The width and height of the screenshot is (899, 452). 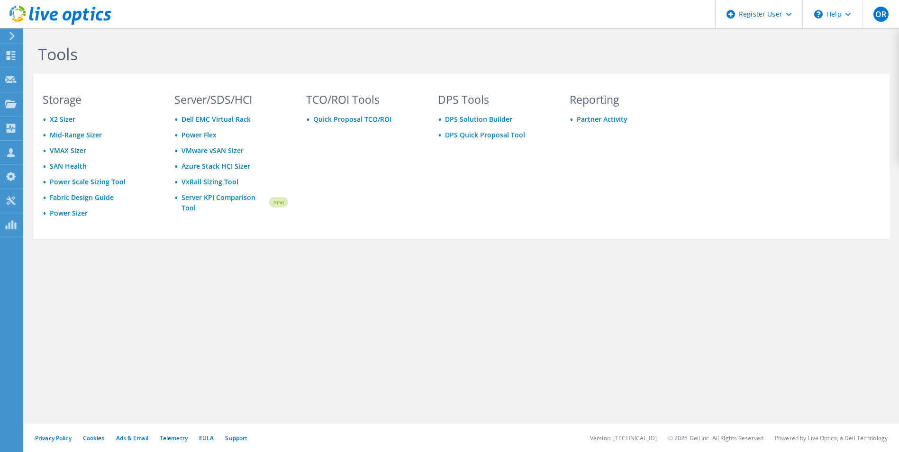 What do you see at coordinates (225, 203) in the screenshot?
I see `a: Server KPI Comparison Tool` at bounding box center [225, 203].